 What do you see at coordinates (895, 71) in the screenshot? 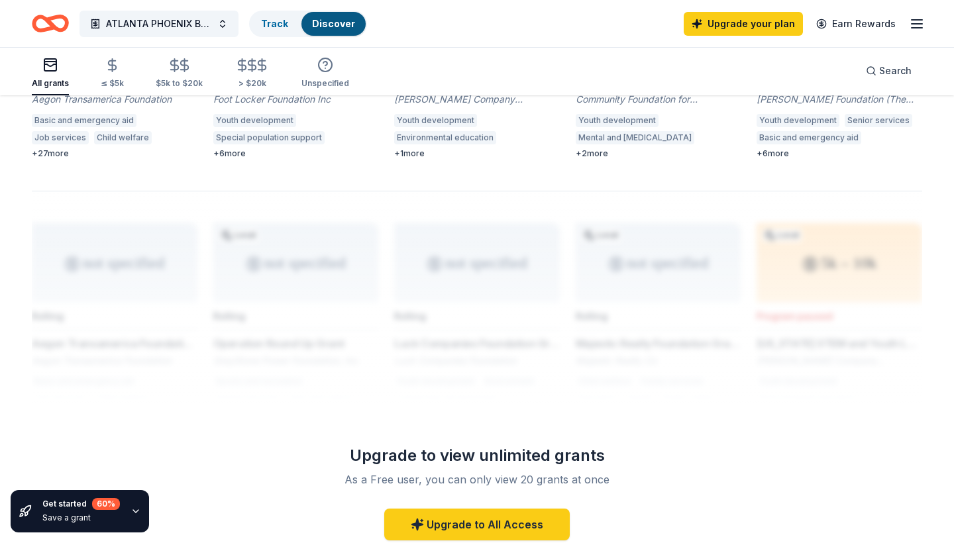
I see `span: Search` at bounding box center [895, 71].